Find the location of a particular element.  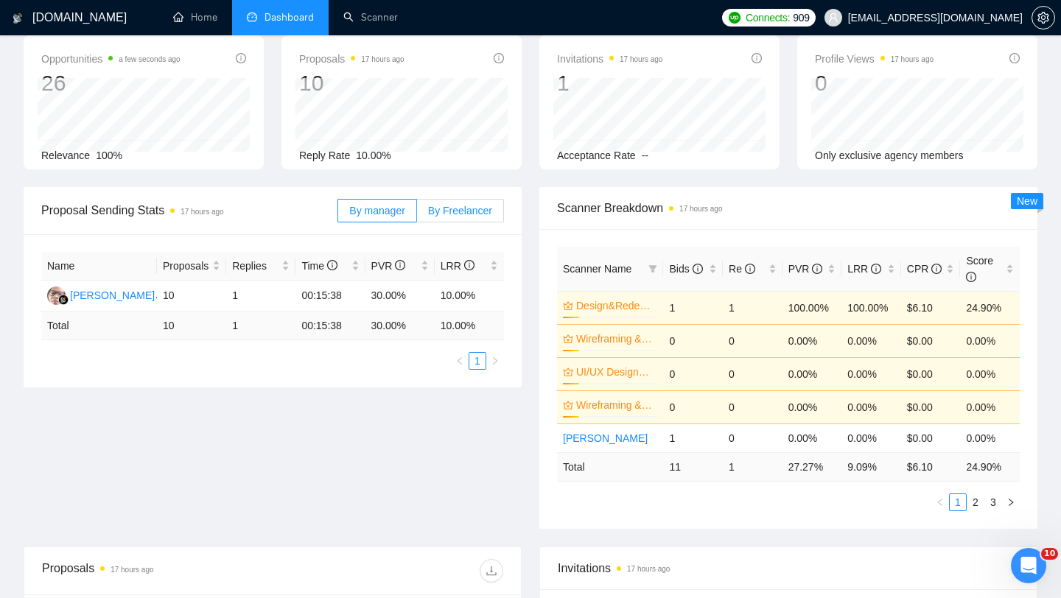

time: a few seconds ago is located at coordinates (149, 59).